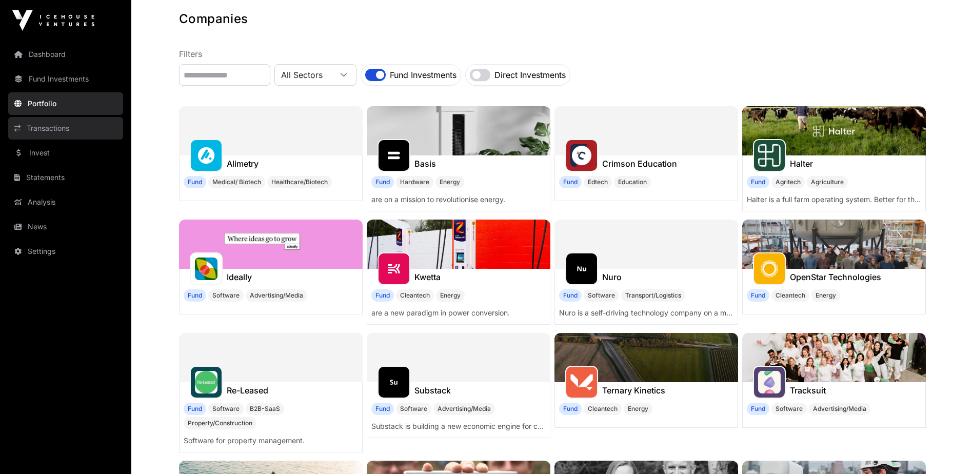  I want to click on h1: Nuro, so click(612, 277).